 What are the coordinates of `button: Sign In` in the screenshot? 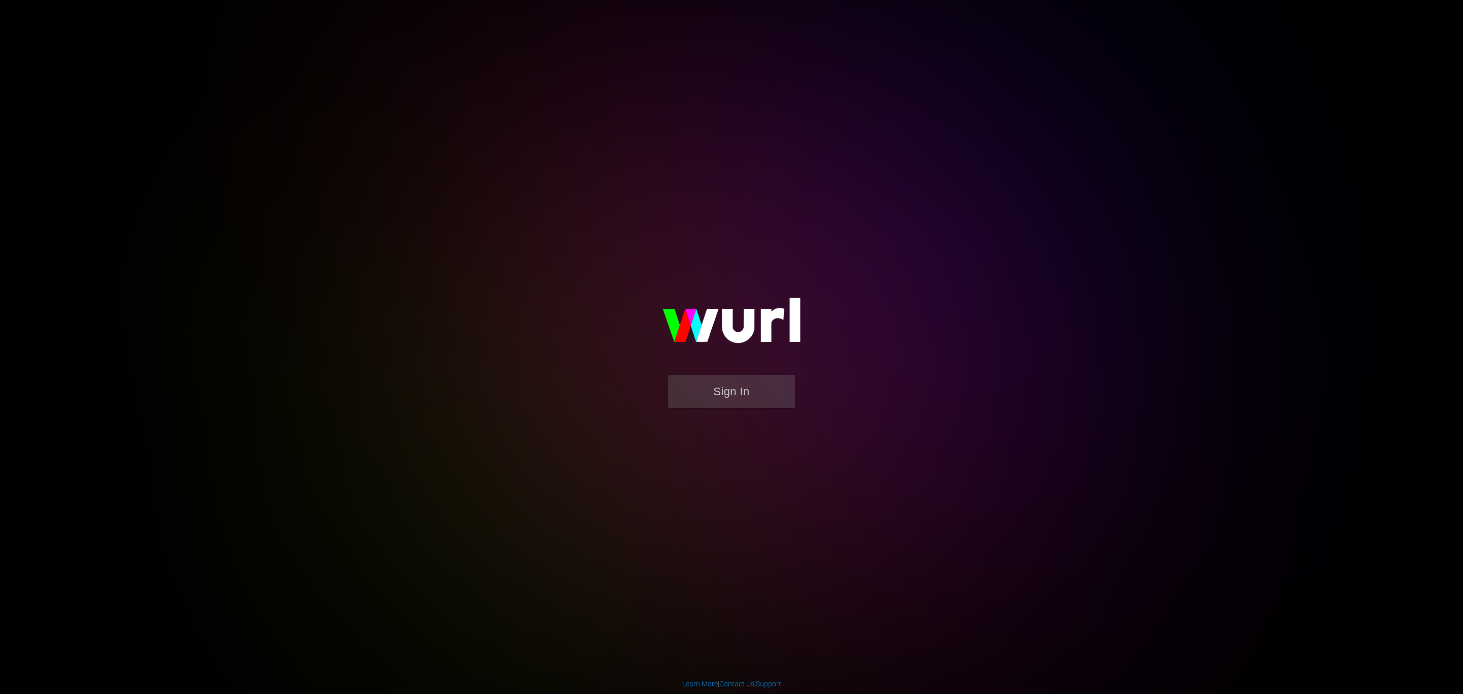 It's located at (731, 391).